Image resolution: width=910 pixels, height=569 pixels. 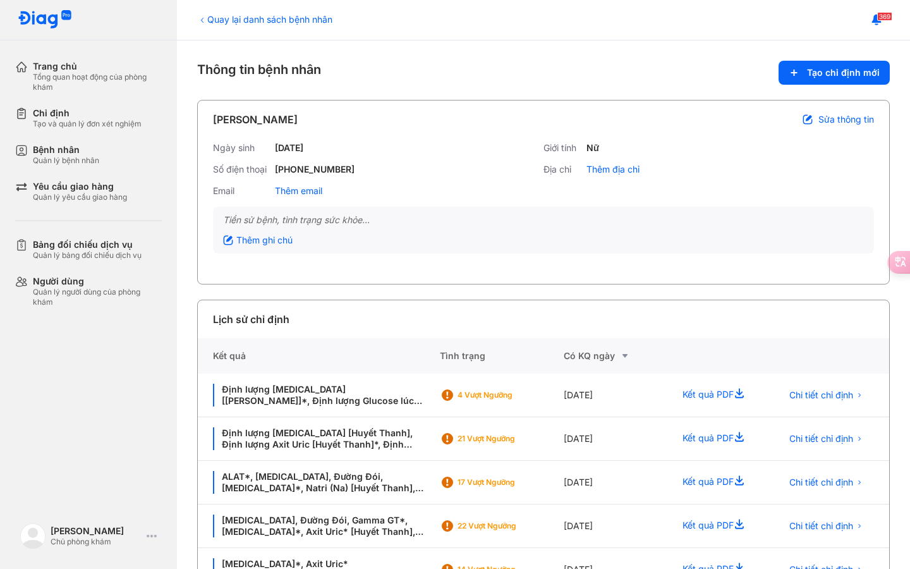 What do you see at coordinates (96, 541) in the screenshot?
I see `div: Chủ phòng khám` at bounding box center [96, 541].